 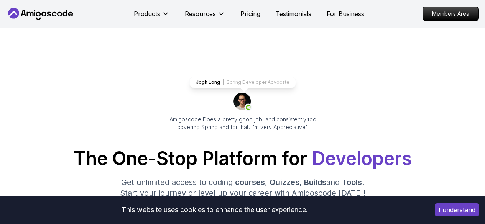 What do you see at coordinates (258, 82) in the screenshot?
I see `p: Spring Developer Advocate` at bounding box center [258, 82].